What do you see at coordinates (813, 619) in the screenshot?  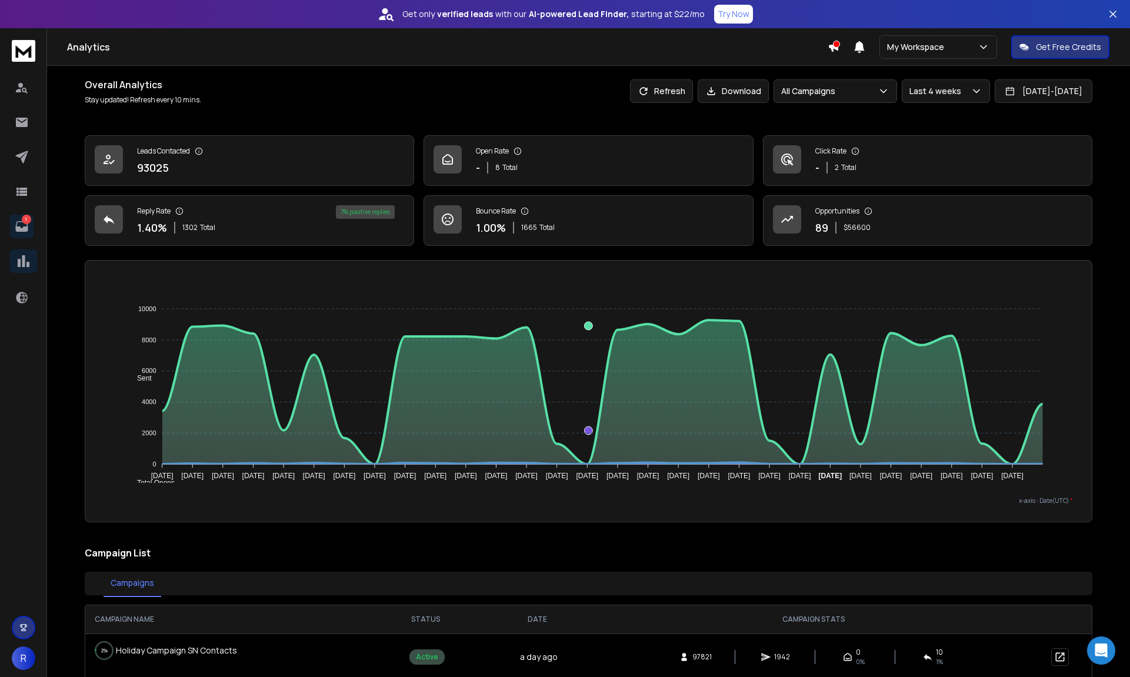 I see `th: CAMPAIGN STATS` at bounding box center [813, 619].